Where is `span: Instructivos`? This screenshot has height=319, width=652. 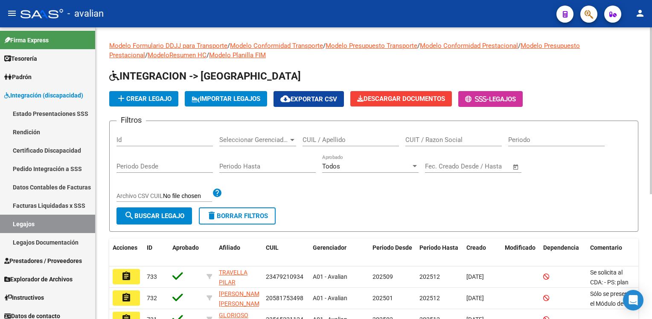
span: Instructivos is located at coordinates (24, 297).